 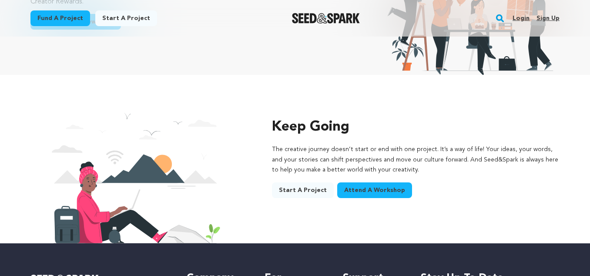 I want to click on p: The creative journey doesn’t start or end with one project. It’s a way of life! Your ideas, your ..., so click(x=415, y=160).